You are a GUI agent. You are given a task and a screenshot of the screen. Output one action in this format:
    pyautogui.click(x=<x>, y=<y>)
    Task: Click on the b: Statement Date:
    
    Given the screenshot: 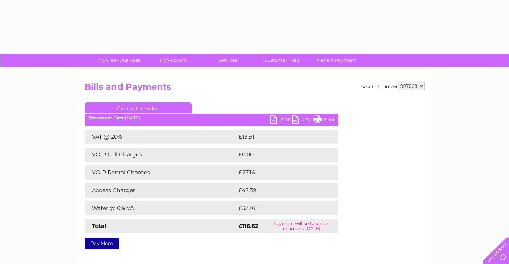 What is the action you would take?
    pyautogui.click(x=106, y=117)
    